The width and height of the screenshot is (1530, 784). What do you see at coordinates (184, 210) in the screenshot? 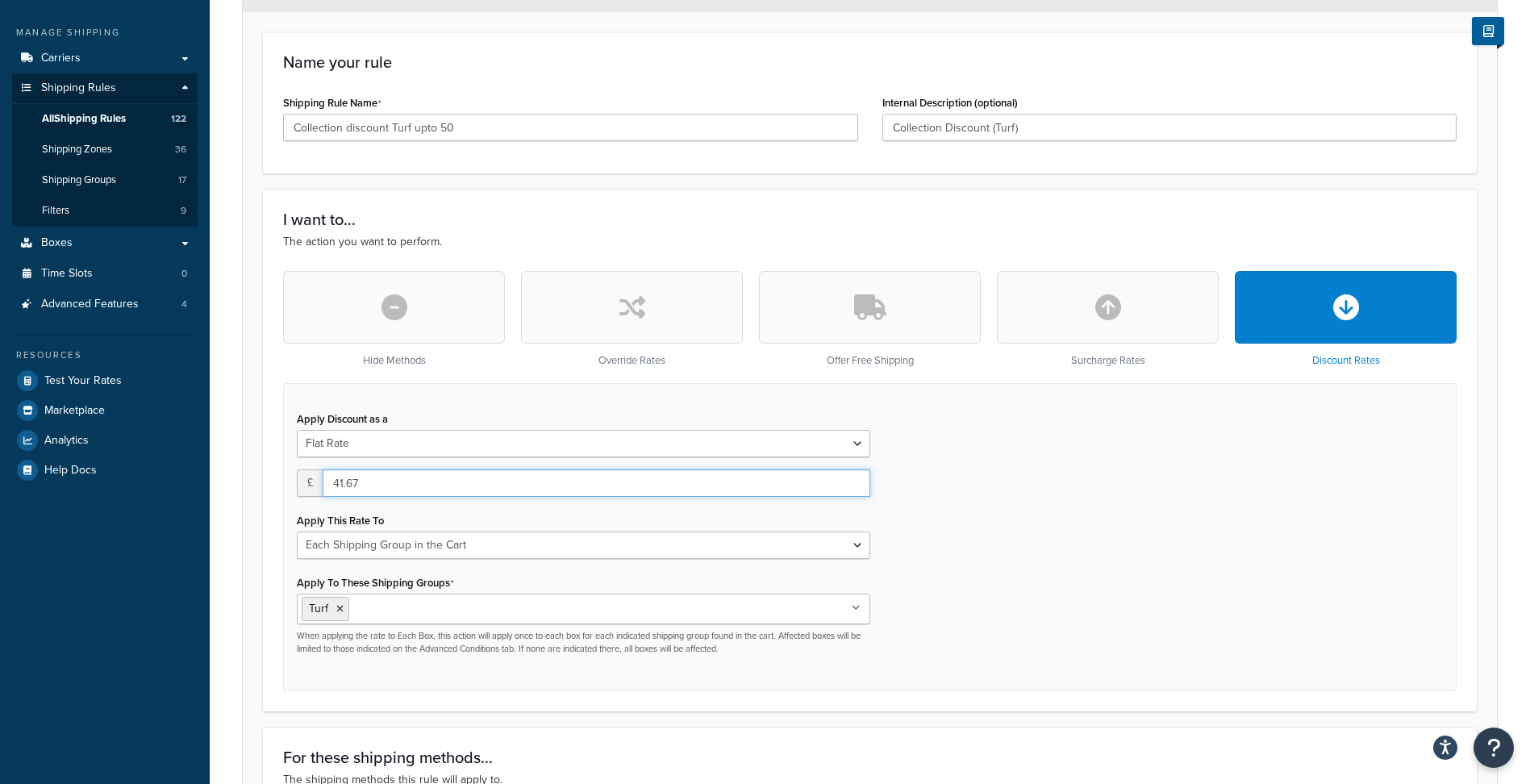
I see `span: 9` at bounding box center [184, 210].